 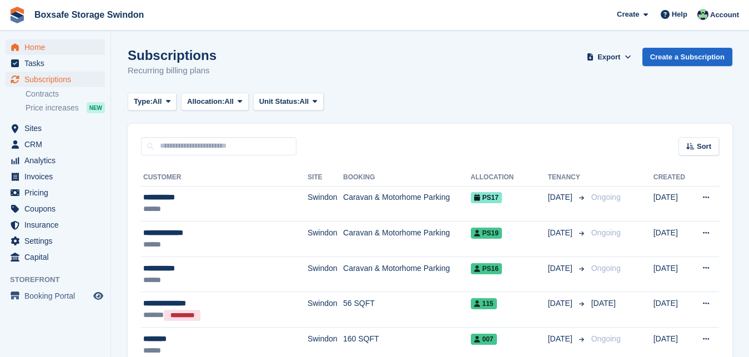 What do you see at coordinates (89, 14) in the screenshot?
I see `a: Boxsafe Storage Swindon` at bounding box center [89, 14].